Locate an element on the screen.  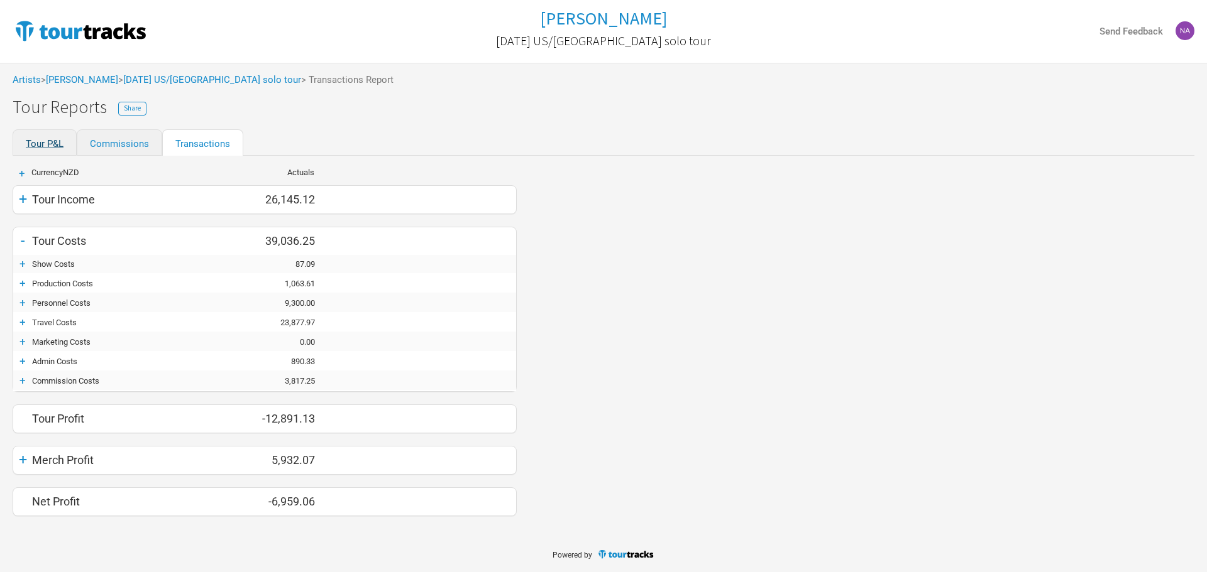
div: 87.09 is located at coordinates (290, 264).